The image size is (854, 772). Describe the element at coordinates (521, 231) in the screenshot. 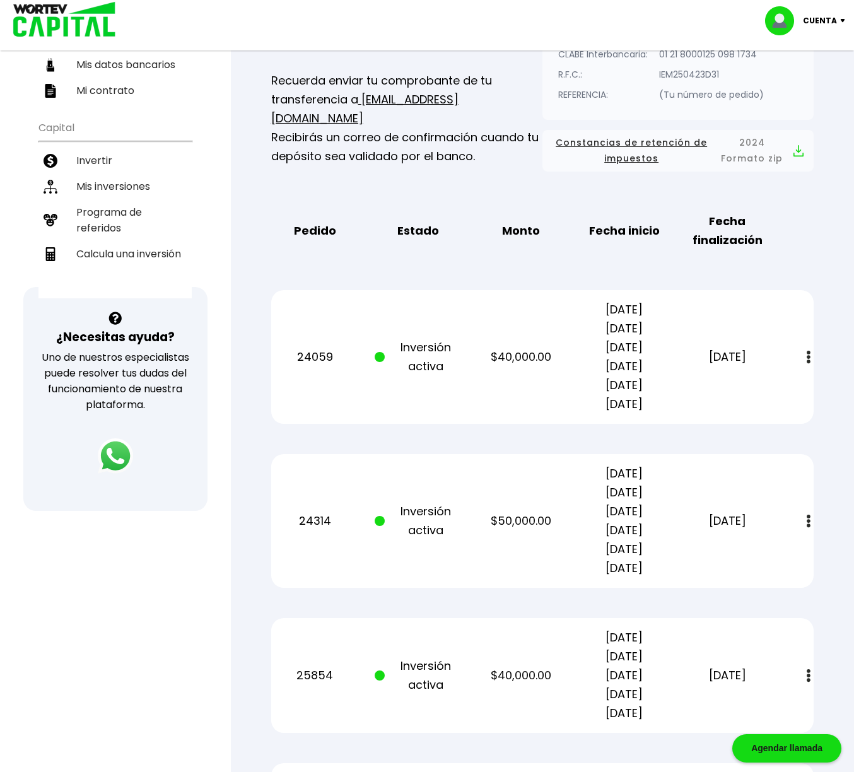

I see `b: Monto` at that location.